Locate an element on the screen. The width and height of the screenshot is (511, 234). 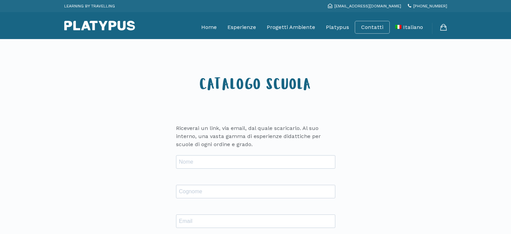
a: Italiano is located at coordinates (409, 27).